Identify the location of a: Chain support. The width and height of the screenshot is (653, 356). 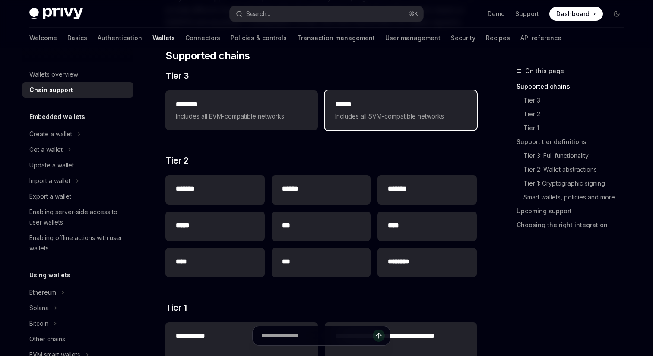
(78, 90).